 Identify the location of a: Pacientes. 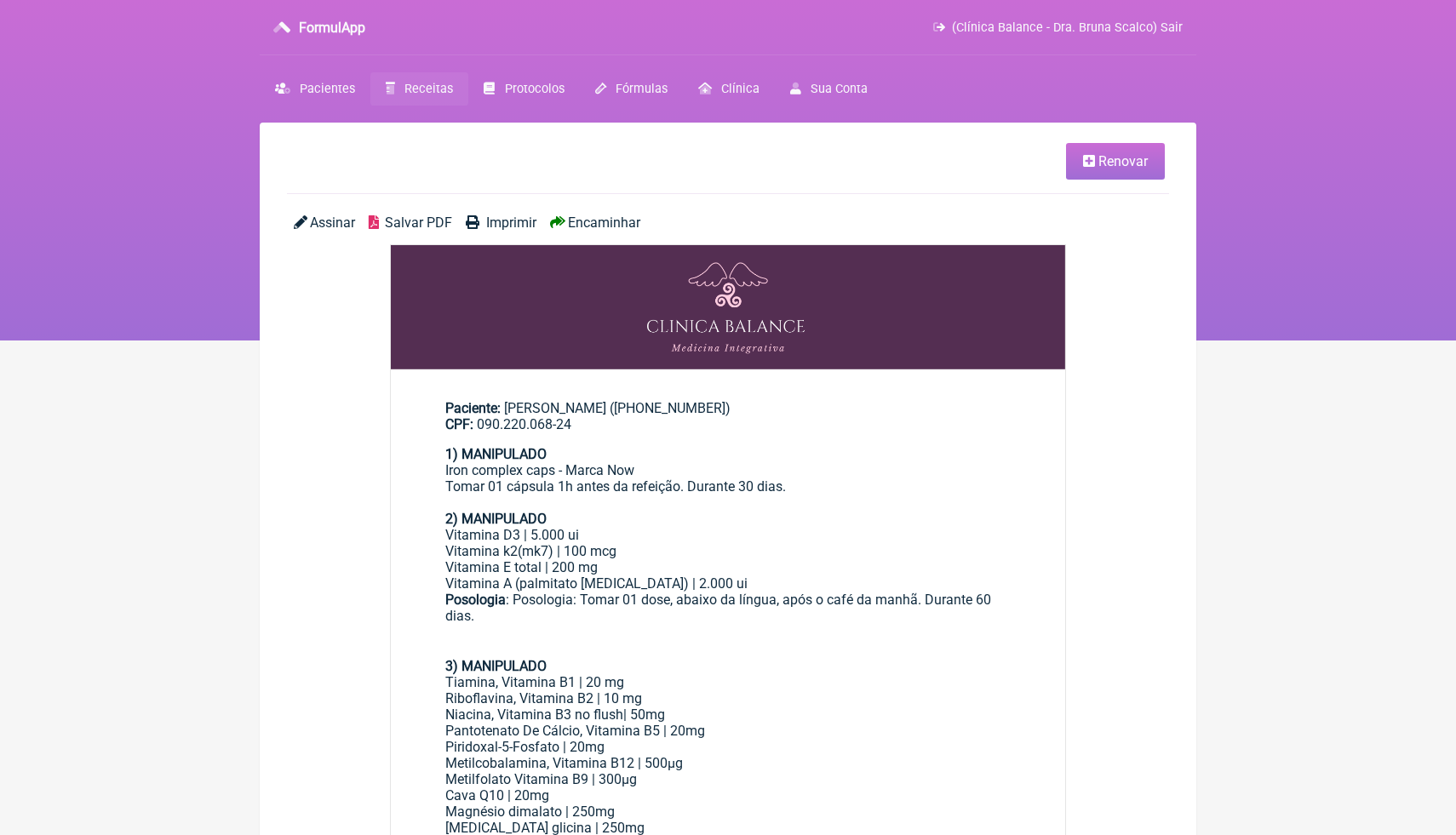
(315, 89).